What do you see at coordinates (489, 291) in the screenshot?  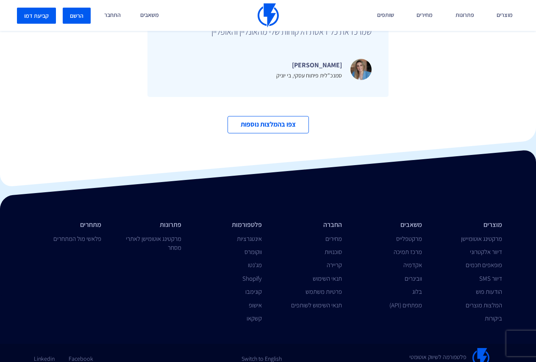 I see `a: הודעות פוש` at bounding box center [489, 291].